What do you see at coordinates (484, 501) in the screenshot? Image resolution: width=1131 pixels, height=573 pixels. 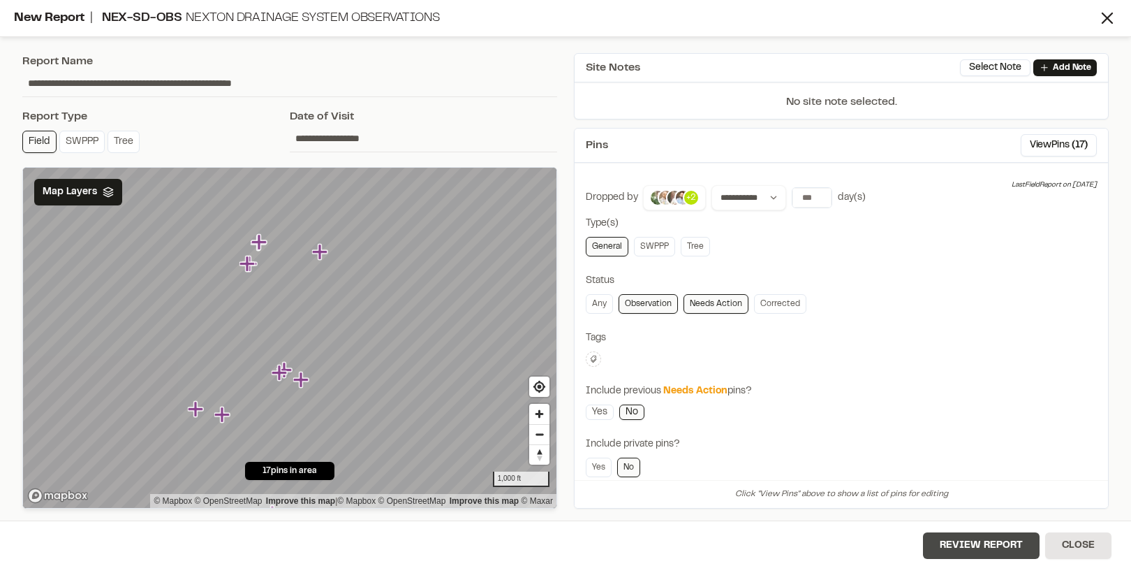 I see `a: Improve this map` at bounding box center [484, 501].